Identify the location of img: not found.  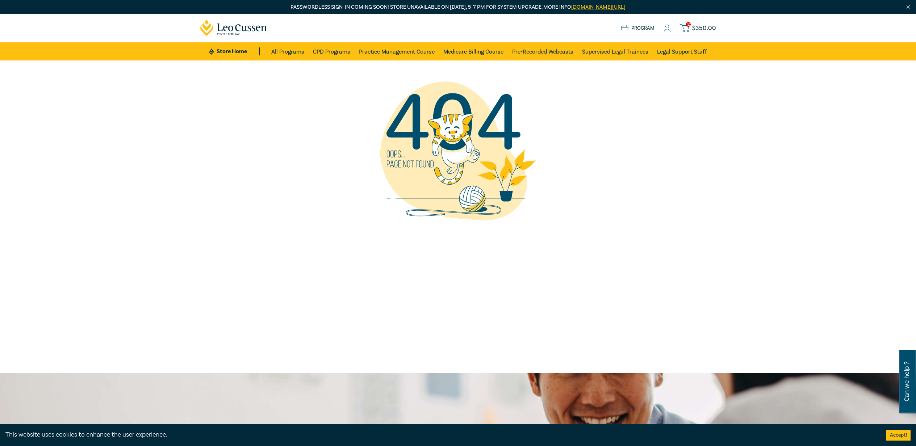
(458, 151).